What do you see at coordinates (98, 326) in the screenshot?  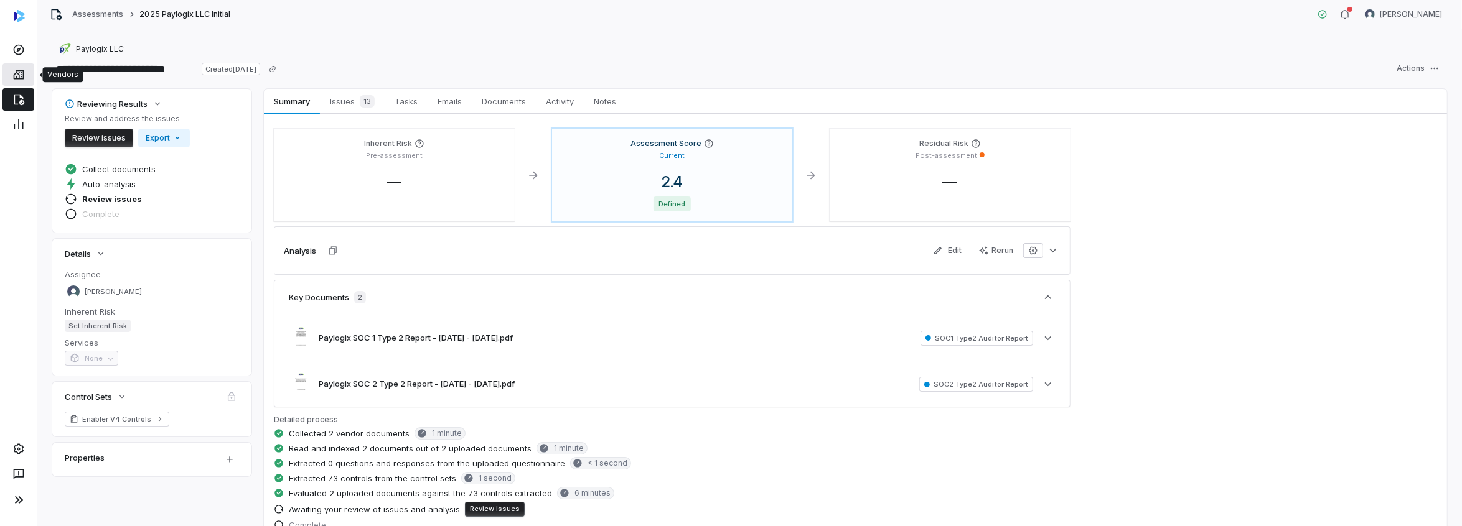 I see `span: Set Inherent Risk` at bounding box center [98, 326].